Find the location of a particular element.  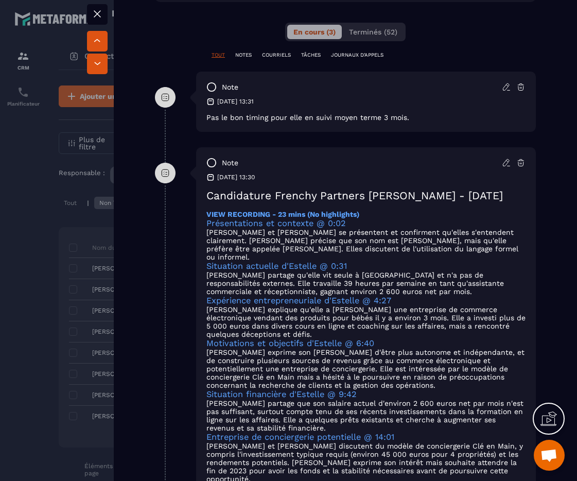

a: Expérience entrepreneuriale d'Estelle @ 4:27 is located at coordinates (299, 300).